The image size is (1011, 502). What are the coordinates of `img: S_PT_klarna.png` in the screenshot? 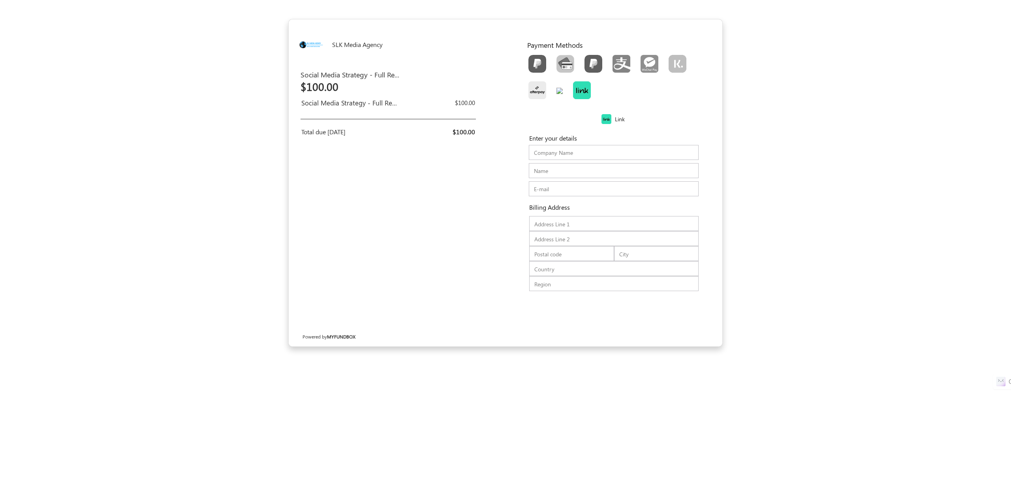 It's located at (677, 64).